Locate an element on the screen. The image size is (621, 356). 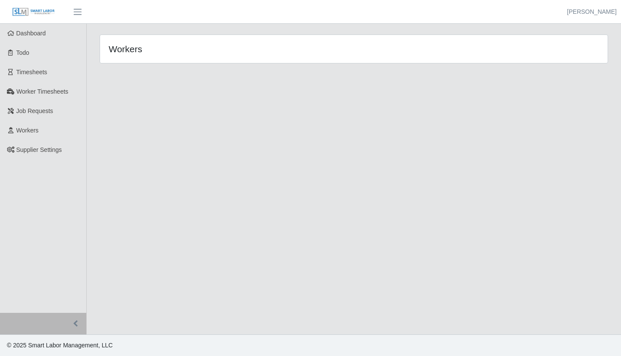
span: © 2025 Smart Labor Management, LLC is located at coordinates (60, 345).